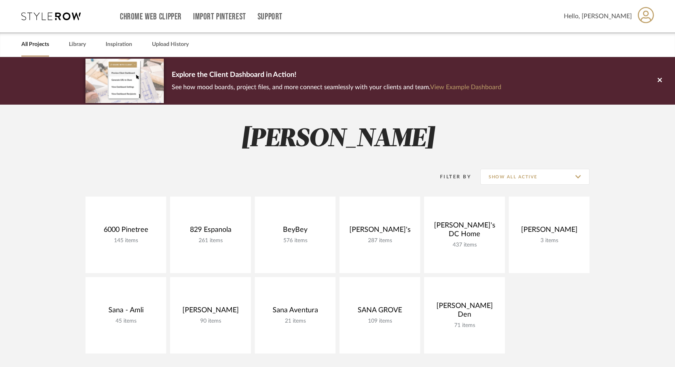 This screenshot has height=367, width=675. Describe the element at coordinates (125, 80) in the screenshot. I see `img: d5d033c5-7b12-40c2-a960-1ecee1989c38.png` at that location.